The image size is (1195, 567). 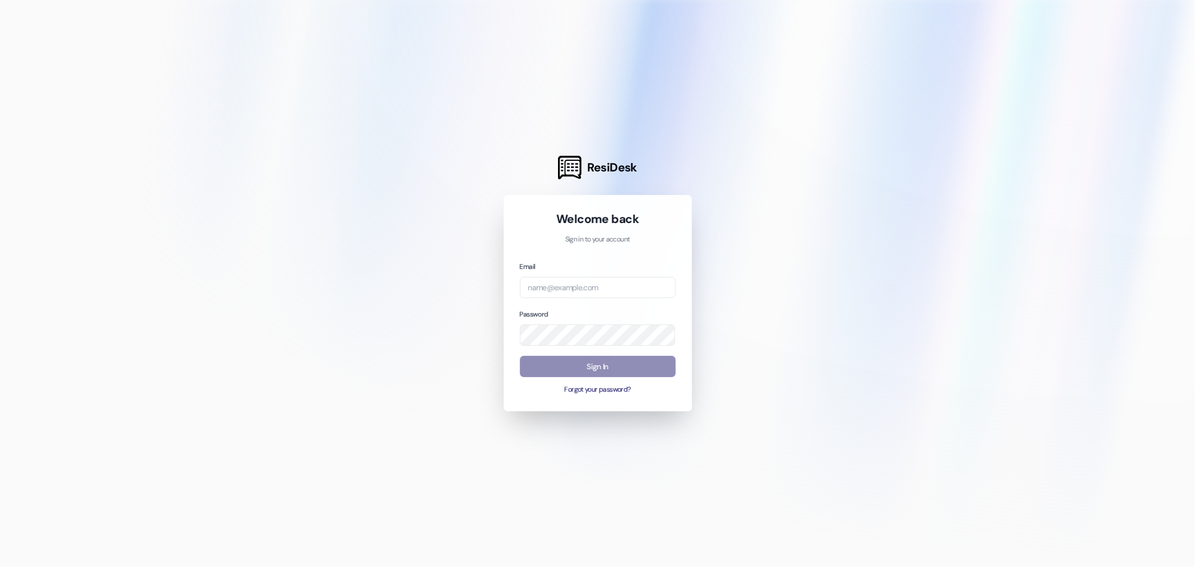 What do you see at coordinates (598, 240) in the screenshot?
I see `p: Sign in to your account` at bounding box center [598, 240].